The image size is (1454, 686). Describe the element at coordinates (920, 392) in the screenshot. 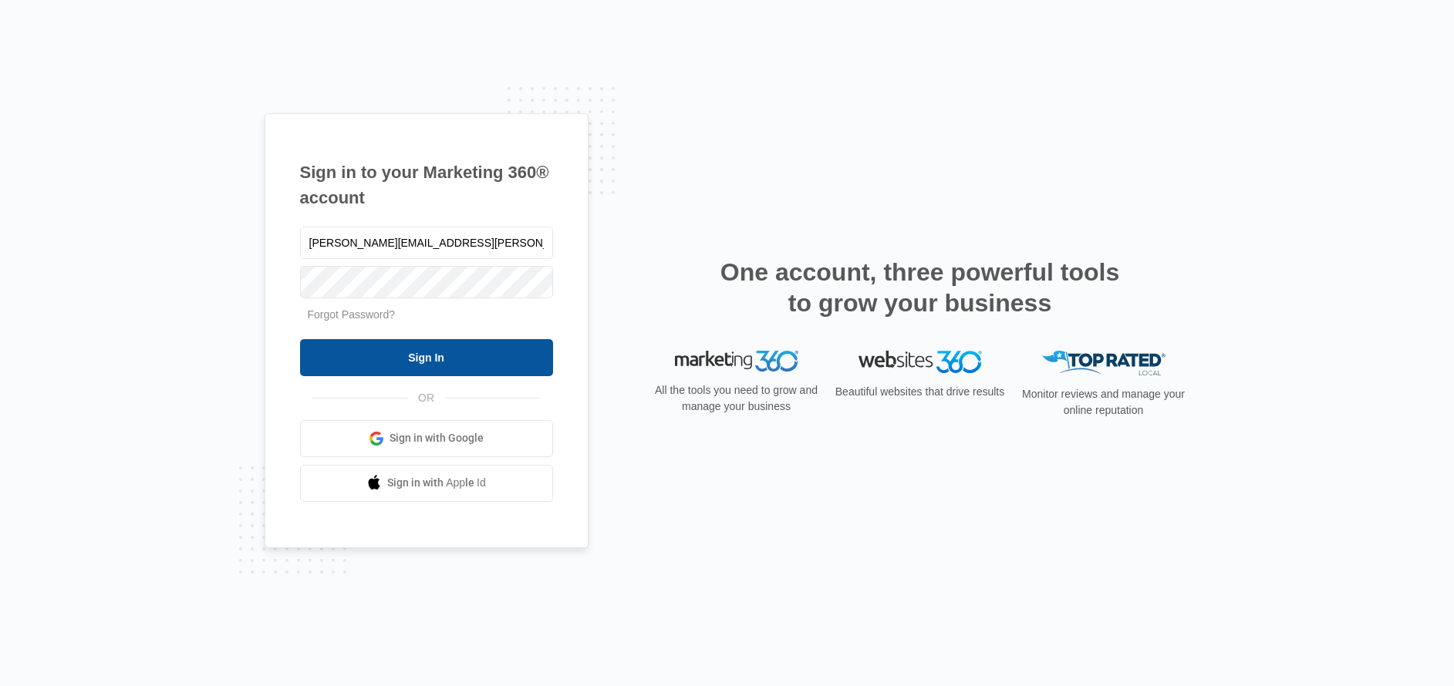

I see `p: Beautiful websites that drive results` at that location.